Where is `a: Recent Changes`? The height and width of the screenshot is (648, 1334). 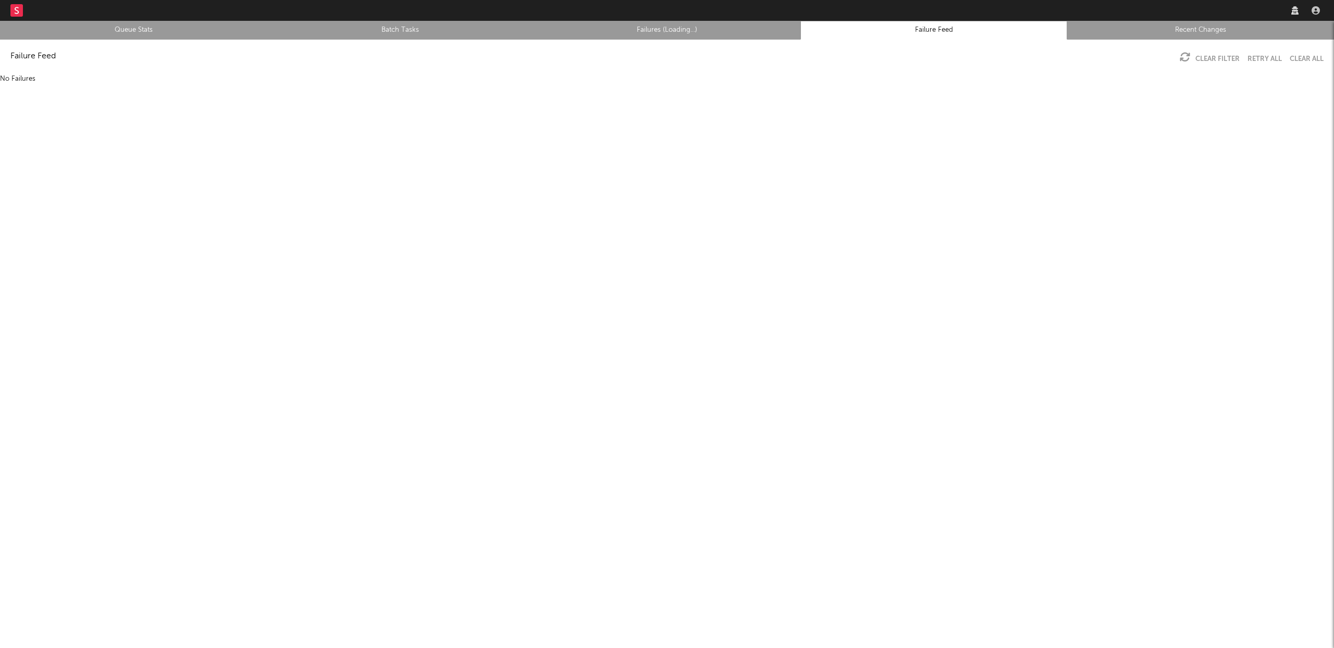 a: Recent Changes is located at coordinates (1201, 30).